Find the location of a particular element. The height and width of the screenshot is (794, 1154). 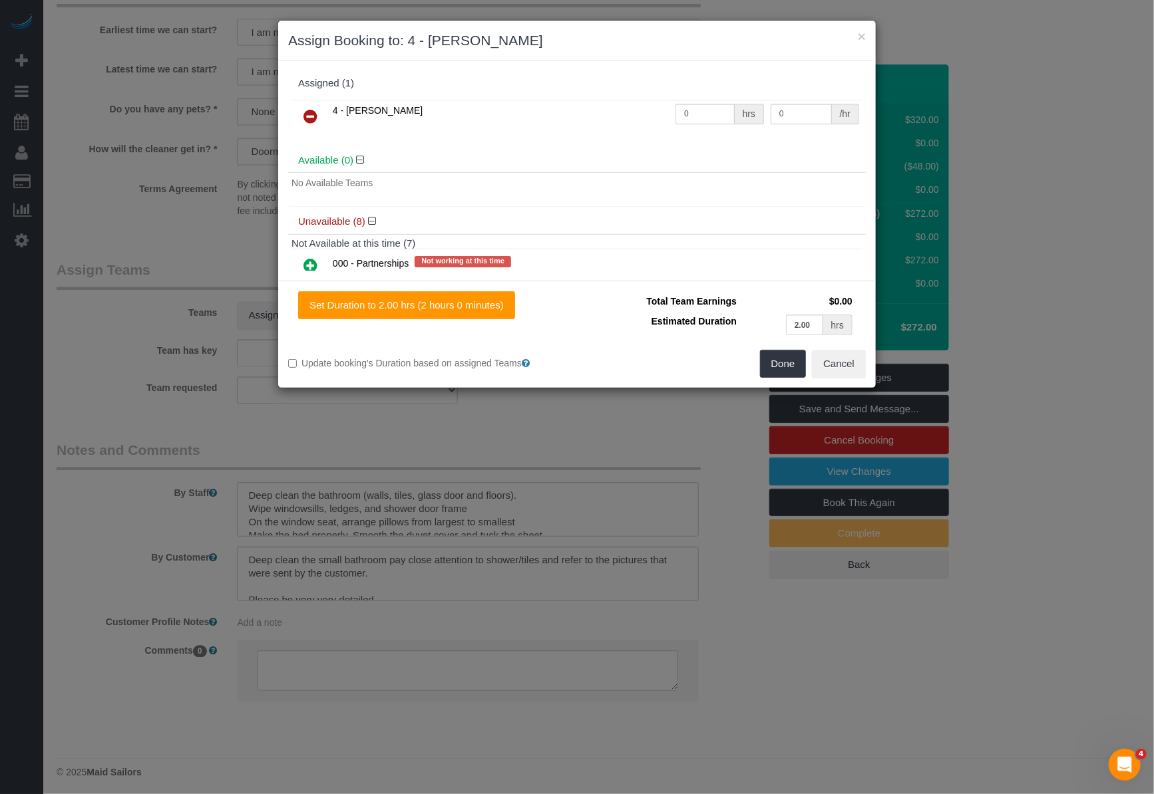

span: 4 is located at coordinates (1141, 754).